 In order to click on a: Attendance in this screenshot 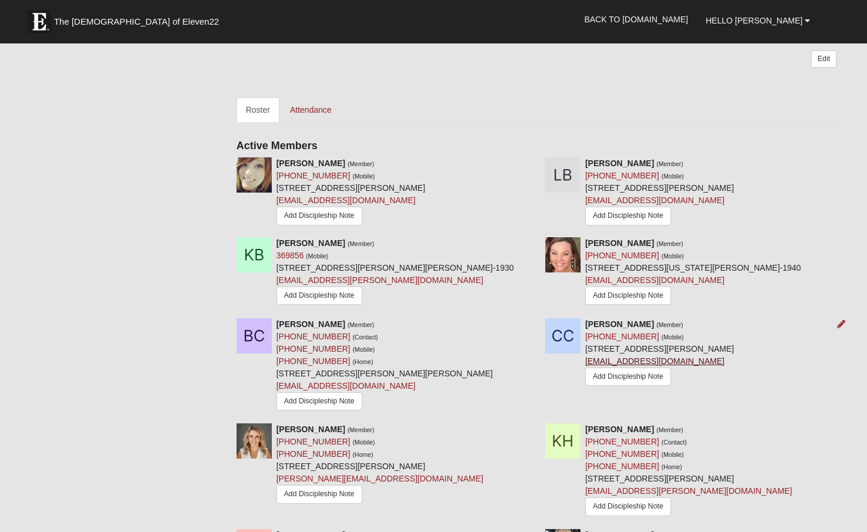, I will do `click(311, 110)`.